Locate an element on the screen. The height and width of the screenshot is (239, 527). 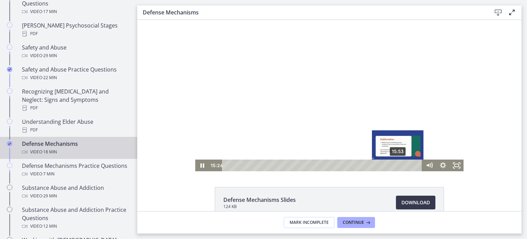
div: Substance Abuse and Addiction is located at coordinates (76, 192).